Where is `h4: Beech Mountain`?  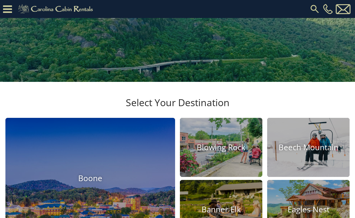 h4: Beech Mountain is located at coordinates (308, 148).